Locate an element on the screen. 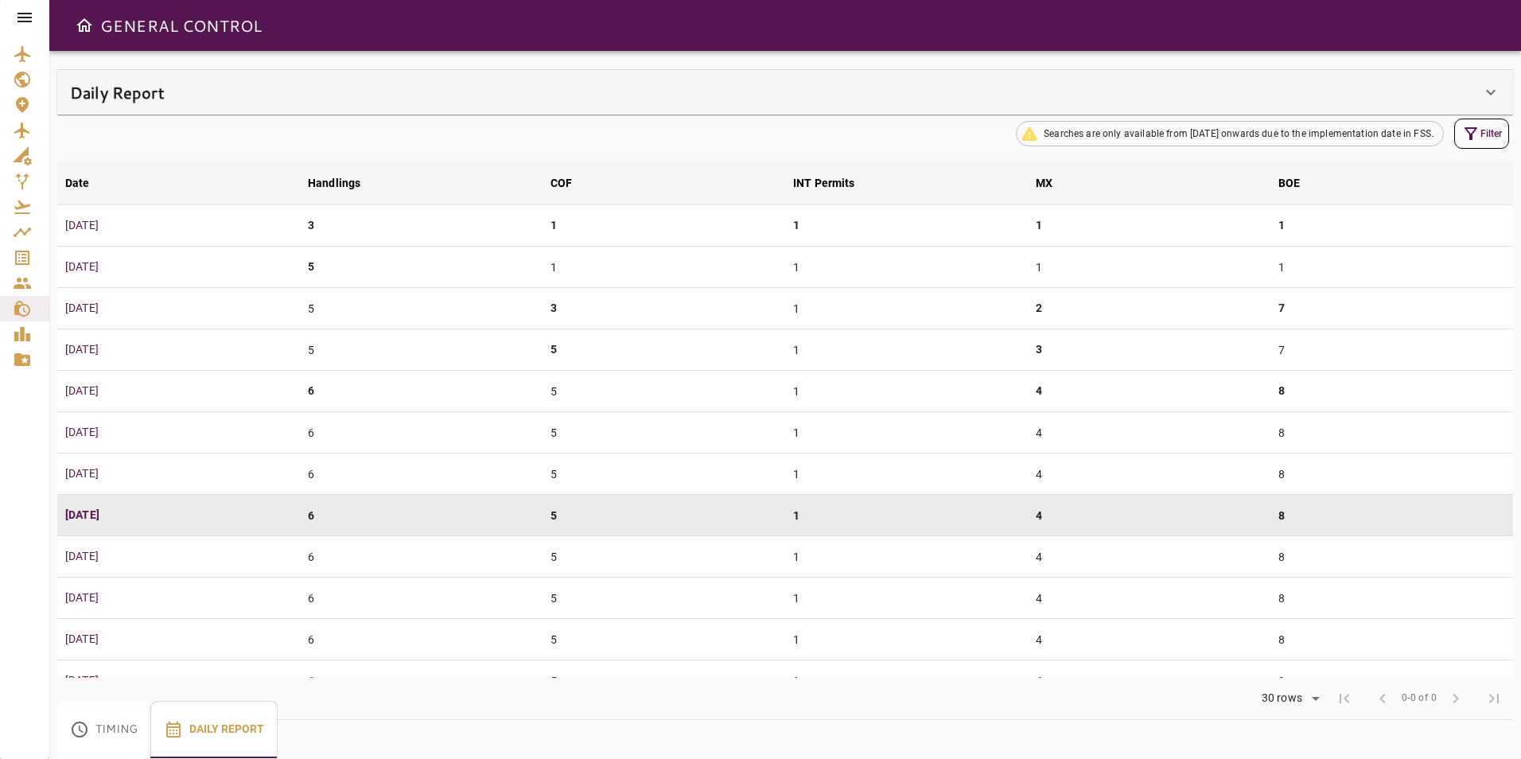 Image resolution: width=1521 pixels, height=759 pixels. h6: Daily Report is located at coordinates (117, 92).